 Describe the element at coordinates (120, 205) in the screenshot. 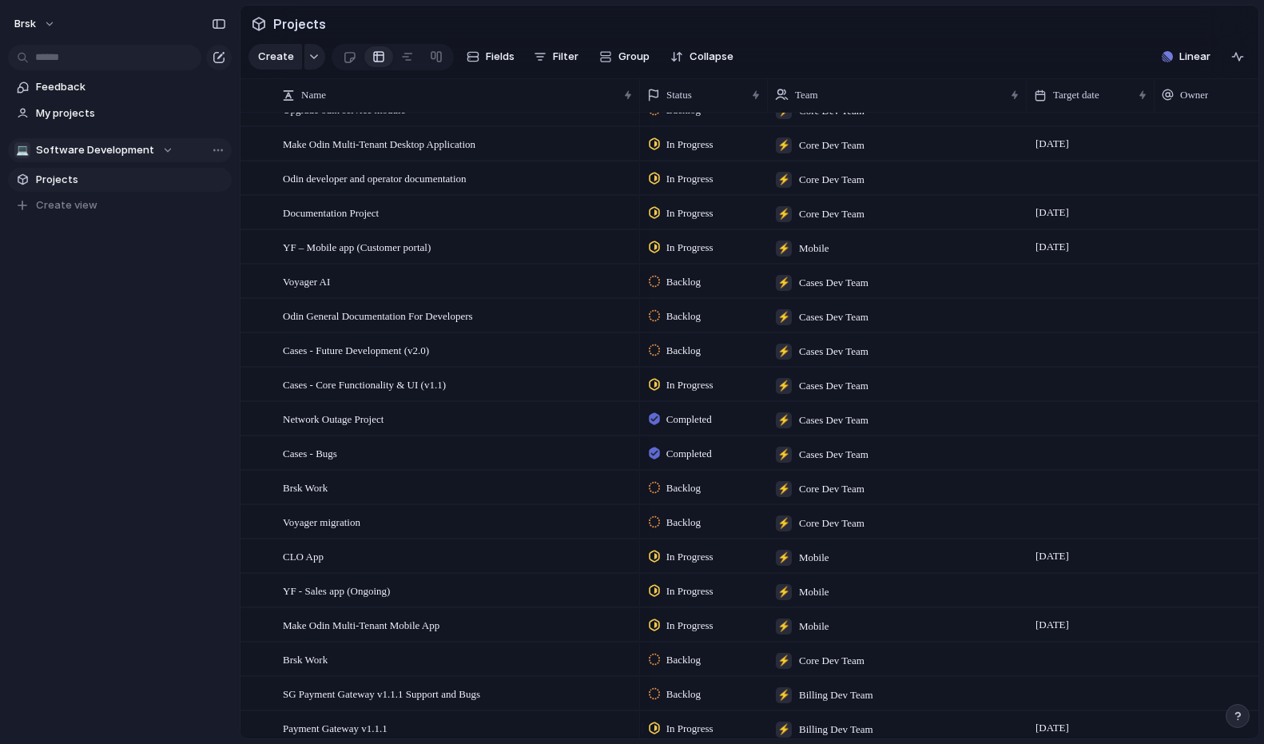

I see `button: Create view` at that location.